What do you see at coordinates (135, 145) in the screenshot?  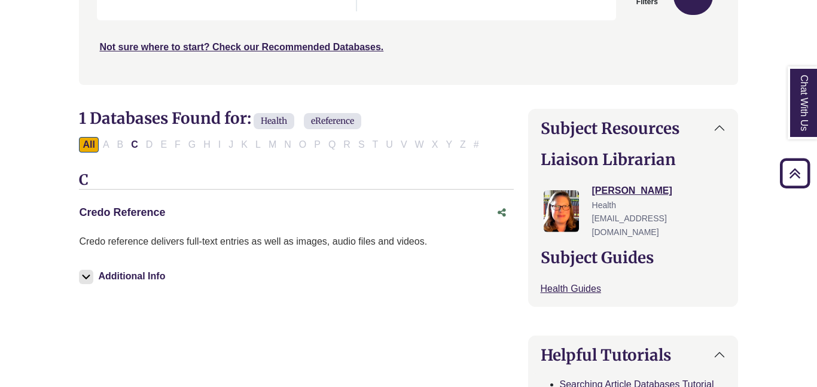 I see `button: Filter Results C` at bounding box center [135, 145].